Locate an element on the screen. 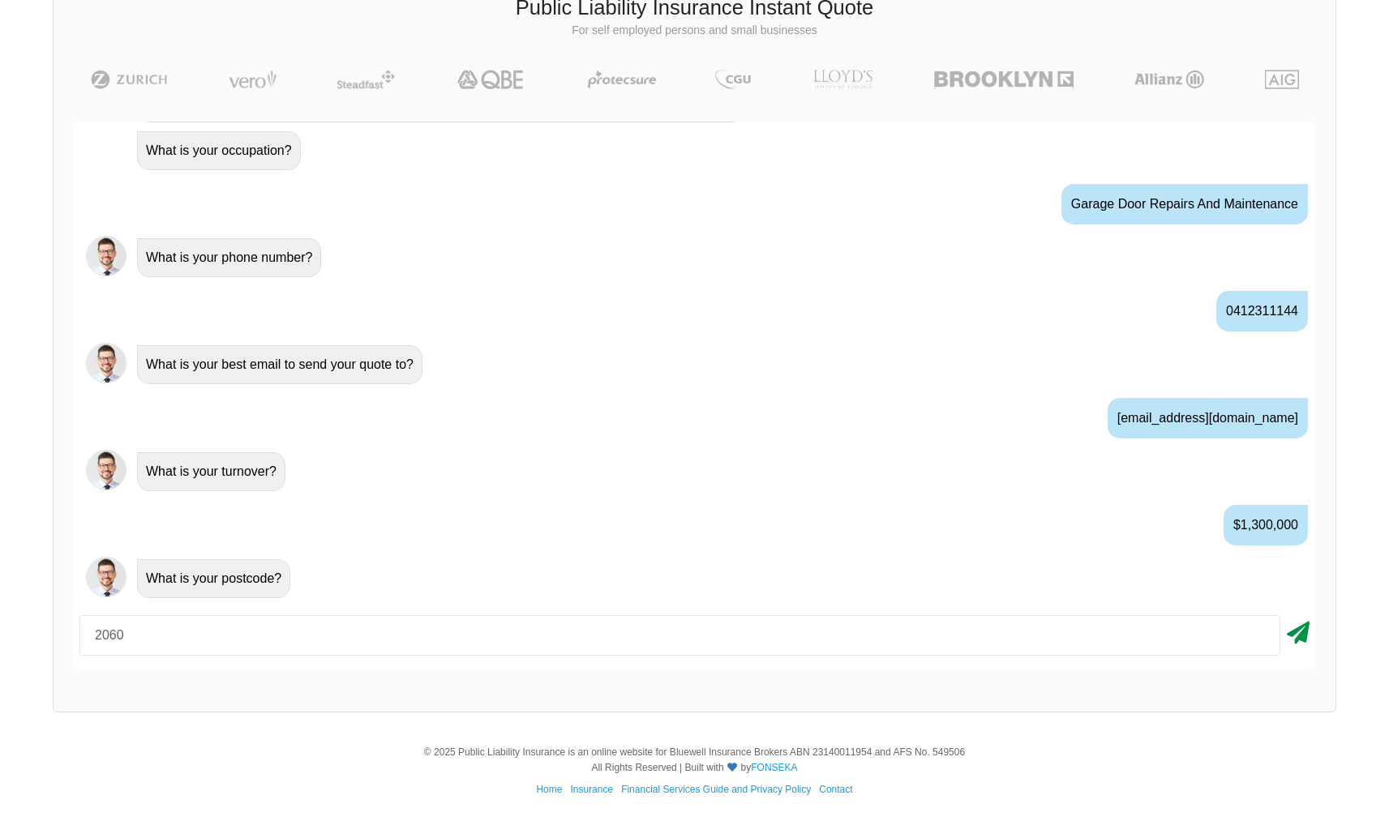  div: 0412311144 is located at coordinates (1262, 311).